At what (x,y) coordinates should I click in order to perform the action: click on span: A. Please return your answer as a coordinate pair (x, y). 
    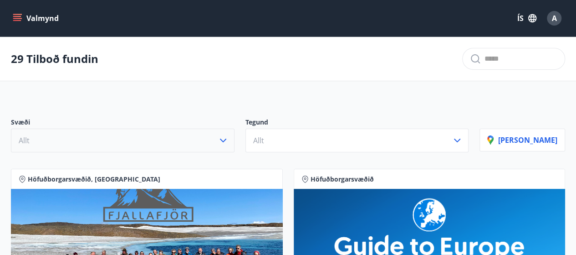
    Looking at the image, I should click on (554, 18).